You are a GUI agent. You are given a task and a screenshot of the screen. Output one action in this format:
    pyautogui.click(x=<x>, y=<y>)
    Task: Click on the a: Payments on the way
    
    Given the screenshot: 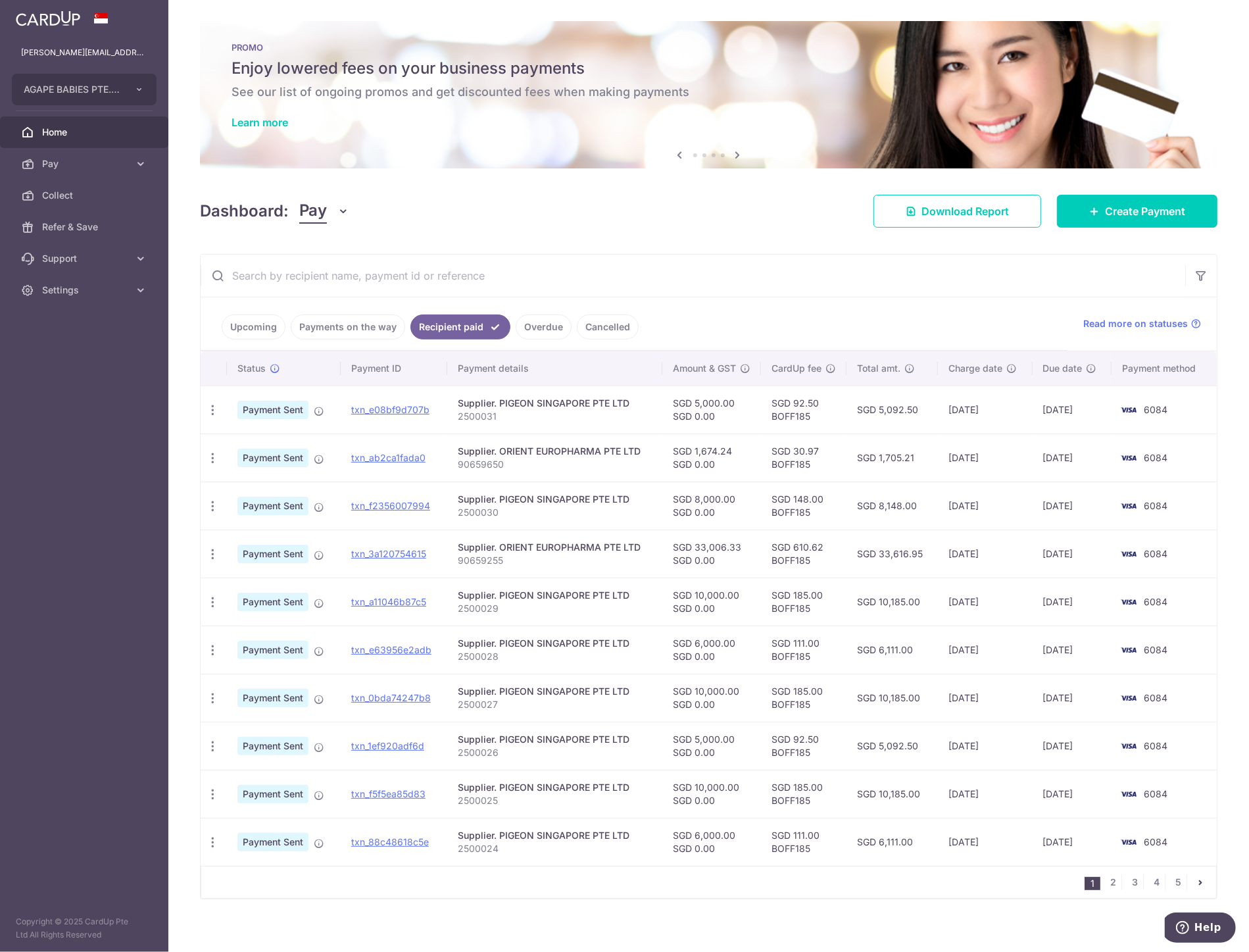 What is the action you would take?
    pyautogui.click(x=348, y=327)
    